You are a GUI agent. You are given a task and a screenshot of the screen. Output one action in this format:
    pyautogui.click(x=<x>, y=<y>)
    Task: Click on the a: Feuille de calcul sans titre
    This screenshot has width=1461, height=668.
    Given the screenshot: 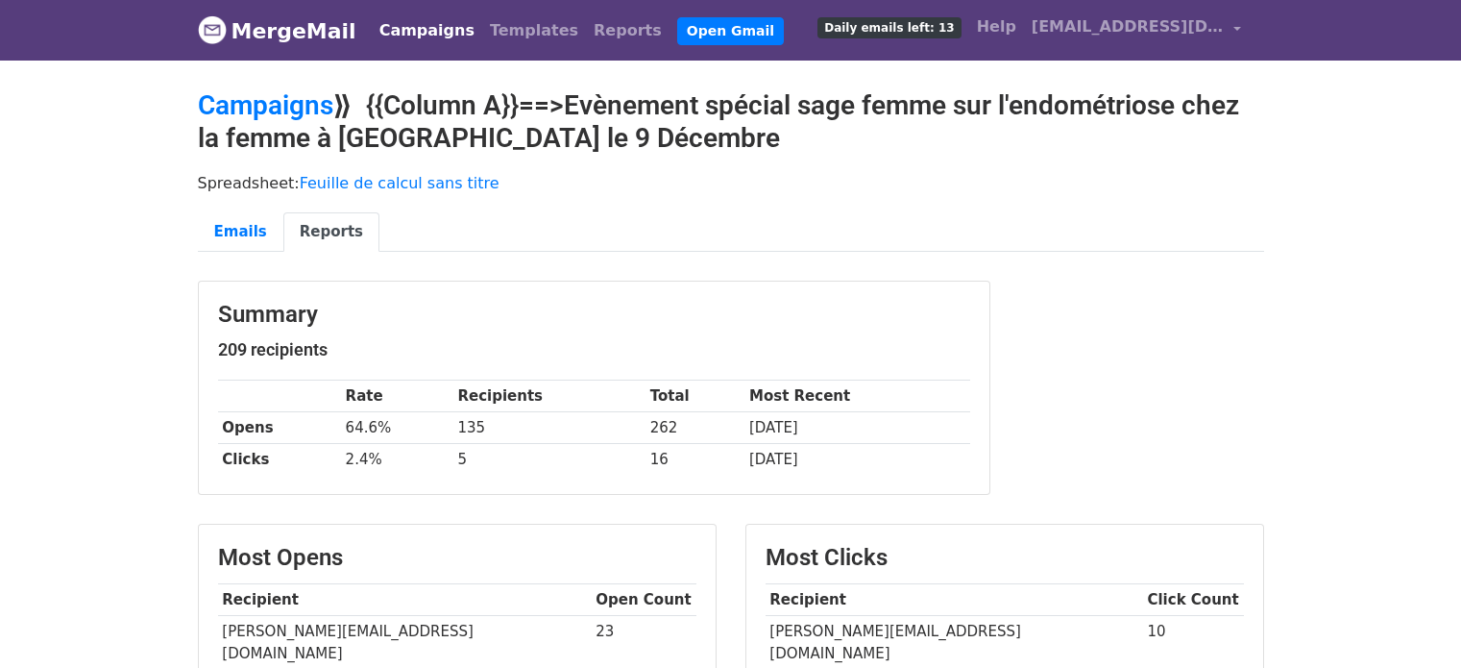 What is the action you would take?
    pyautogui.click(x=400, y=183)
    